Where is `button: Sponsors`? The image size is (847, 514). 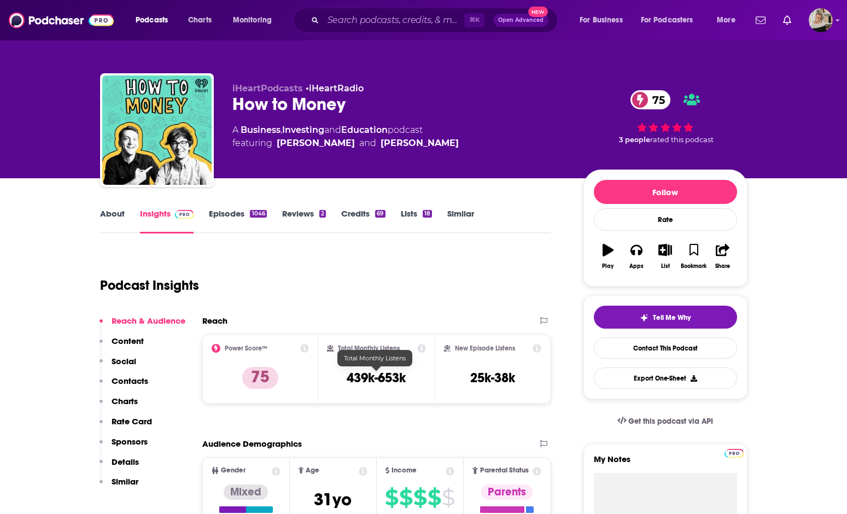
button: Sponsors is located at coordinates (124, 446).